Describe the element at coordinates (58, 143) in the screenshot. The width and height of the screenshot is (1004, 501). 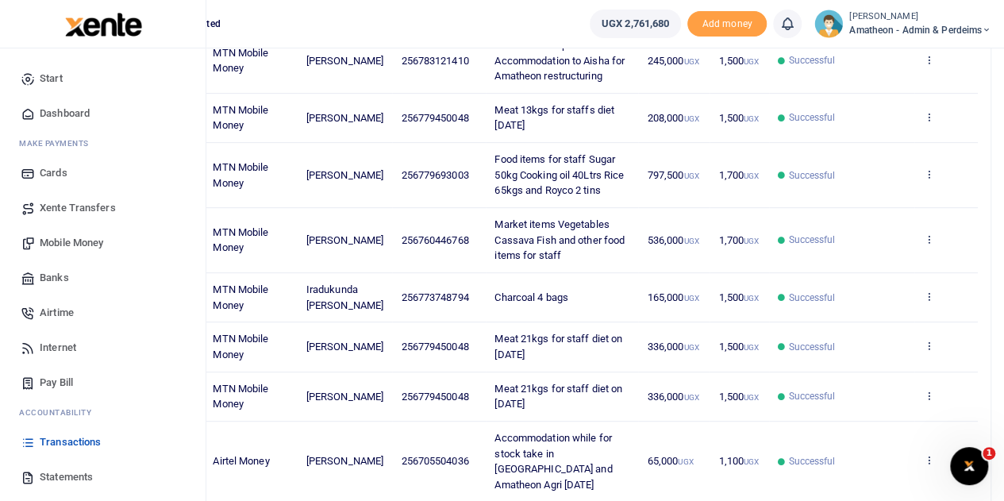
I see `span: ake Payments` at that location.